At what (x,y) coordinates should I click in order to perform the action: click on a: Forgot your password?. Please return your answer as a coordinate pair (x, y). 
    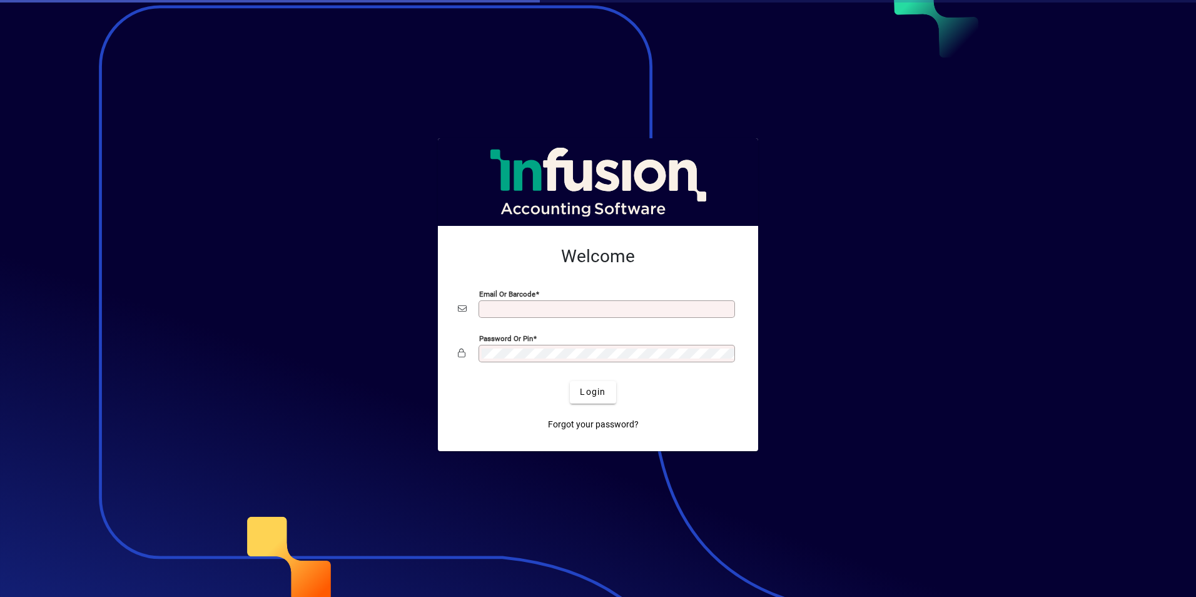
    Looking at the image, I should click on (593, 425).